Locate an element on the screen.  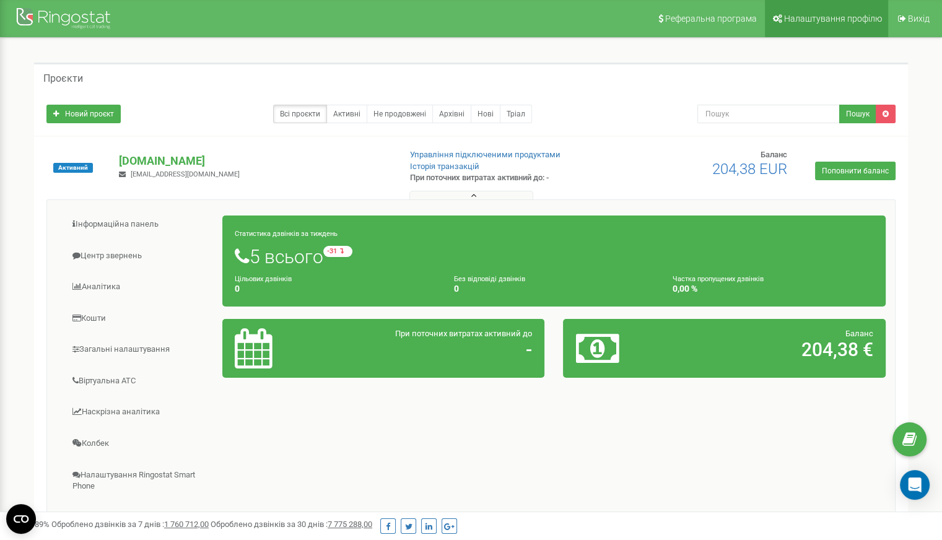
span: Оброблено дзвінків за 7 днів : is located at coordinates (130, 524).